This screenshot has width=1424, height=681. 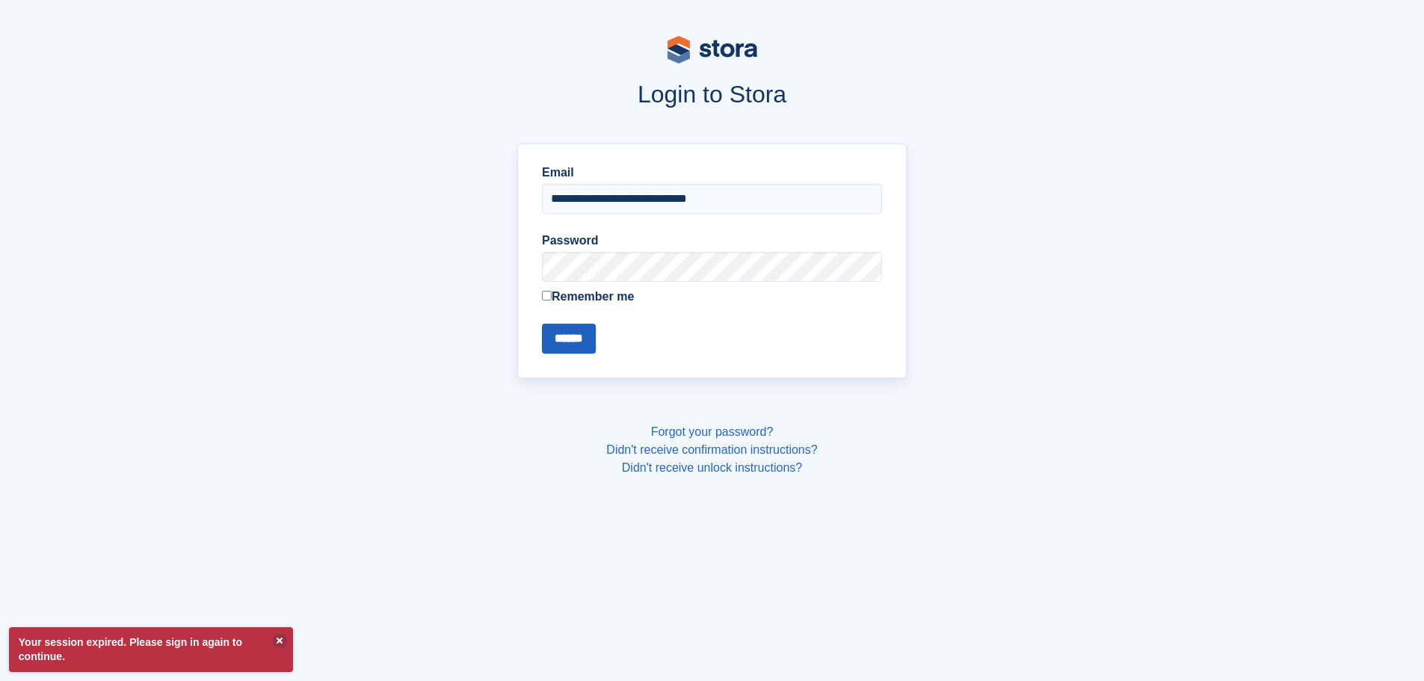 I want to click on h1: Login to Stora, so click(x=712, y=94).